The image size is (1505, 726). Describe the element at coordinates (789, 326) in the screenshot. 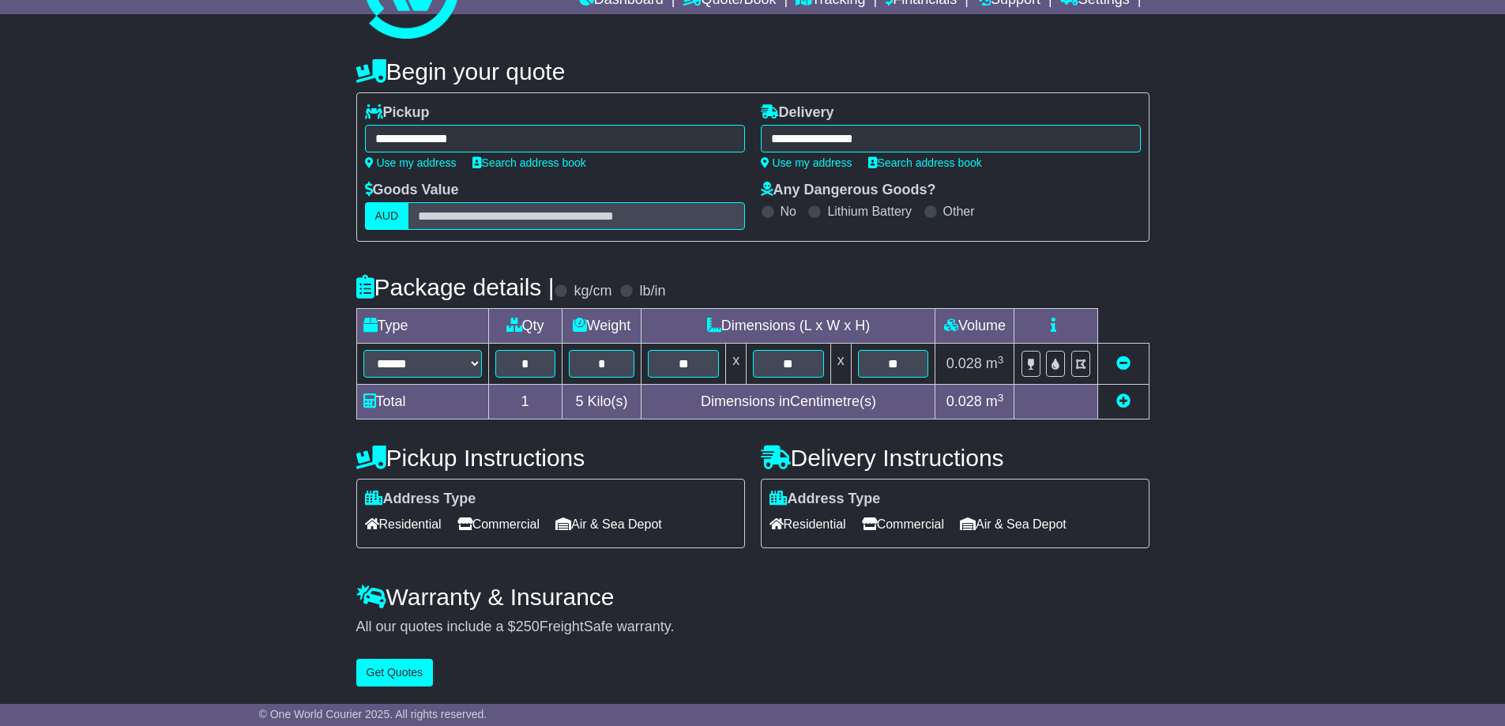

I see `td: Dimensions (L x W x H)` at that location.